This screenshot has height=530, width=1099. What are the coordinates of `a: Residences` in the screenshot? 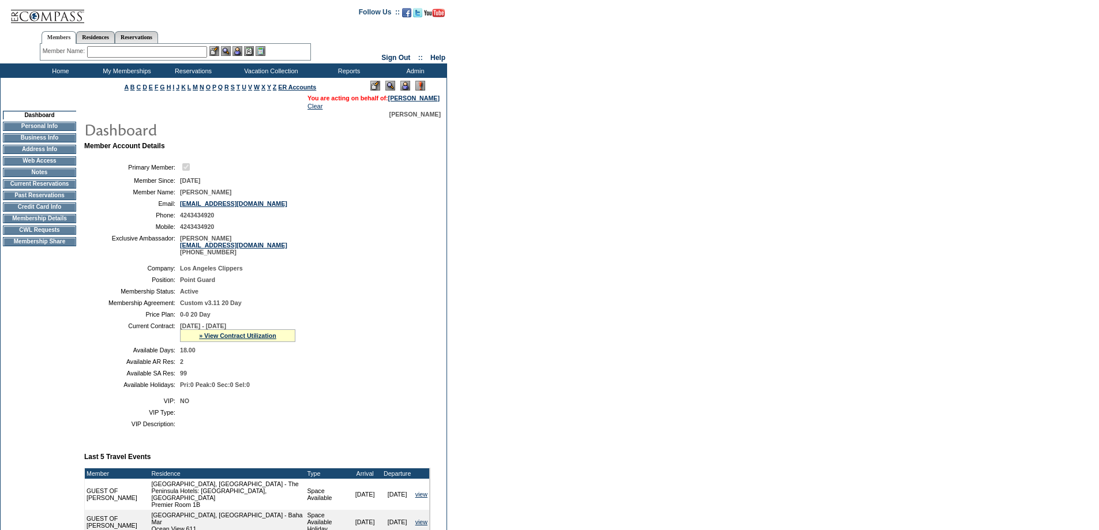 It's located at (95, 37).